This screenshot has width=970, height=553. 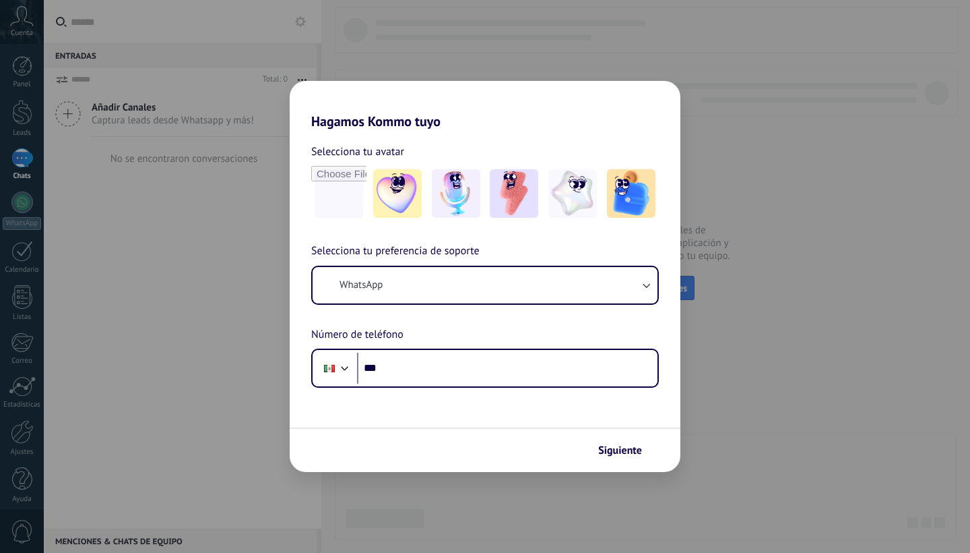 I want to click on img: -2.jpeg, so click(x=456, y=193).